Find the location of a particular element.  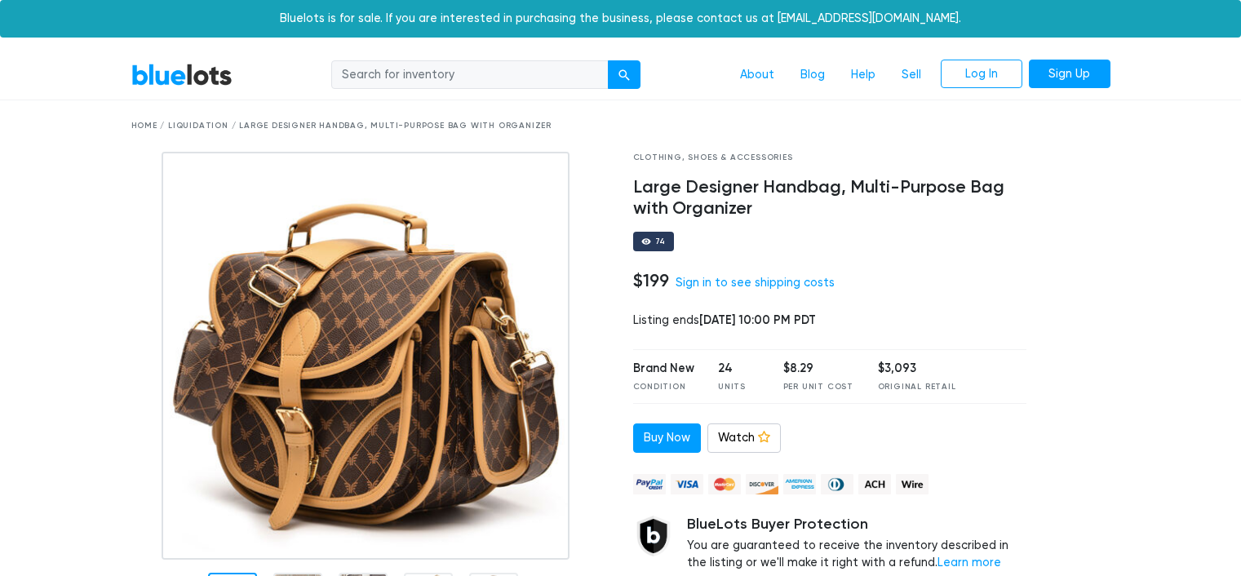

div: Units is located at coordinates (738, 387).